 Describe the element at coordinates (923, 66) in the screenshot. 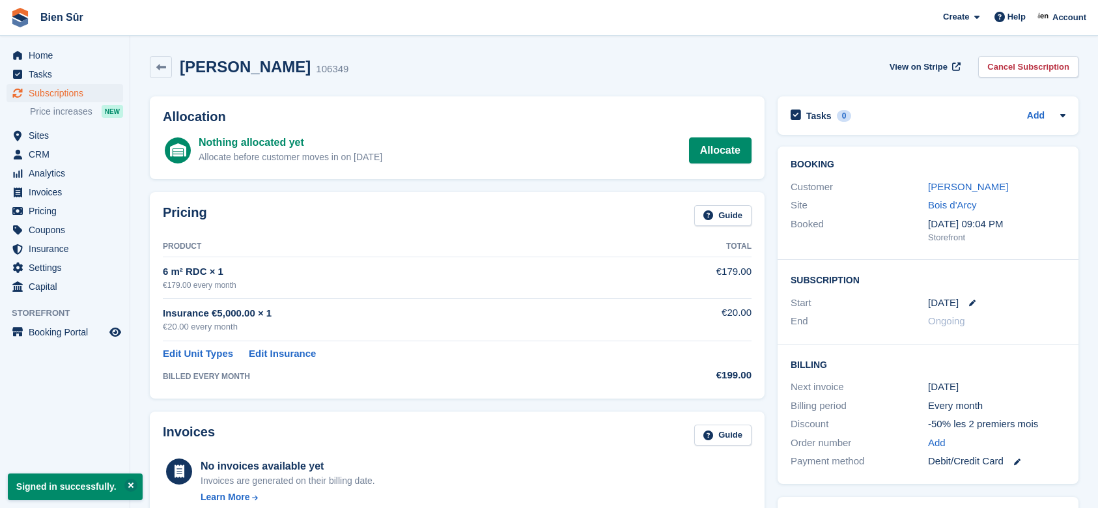

I see `a: View on Stripe` at that location.